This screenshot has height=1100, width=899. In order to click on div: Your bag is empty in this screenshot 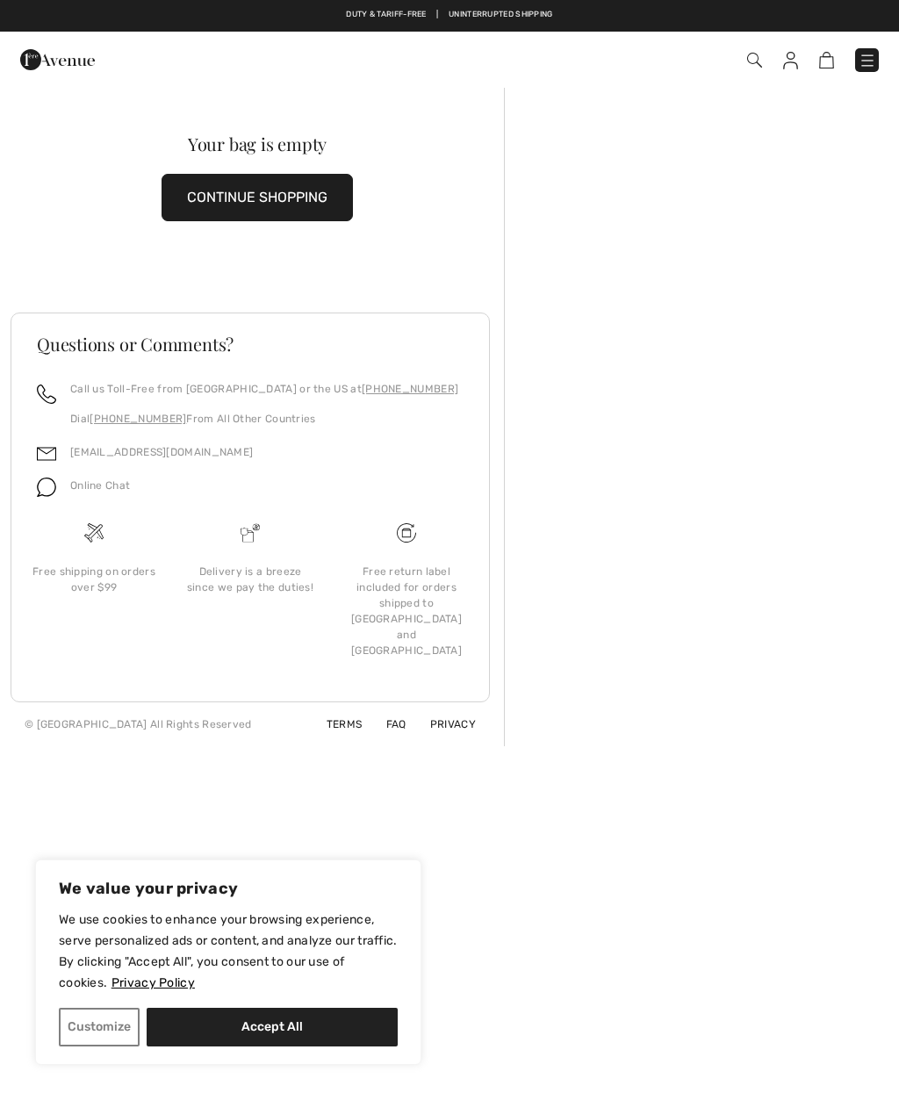, I will do `click(257, 144)`.